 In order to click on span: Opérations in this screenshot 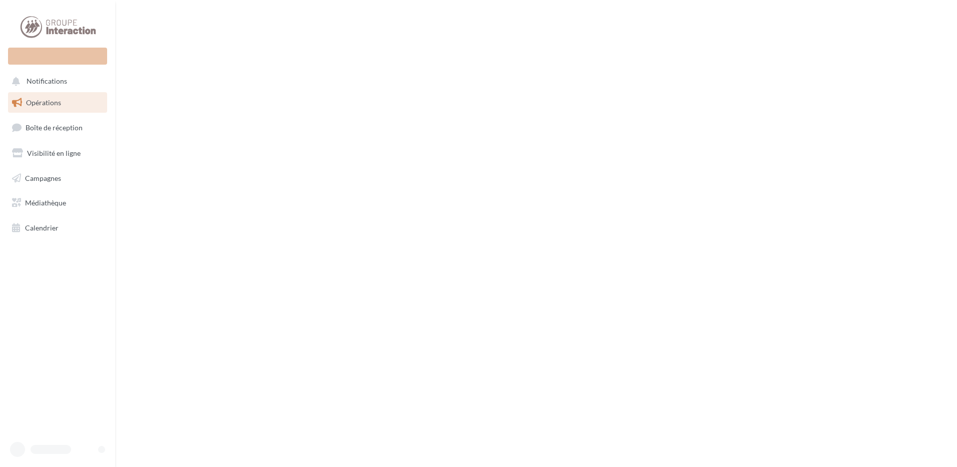, I will do `click(44, 102)`.